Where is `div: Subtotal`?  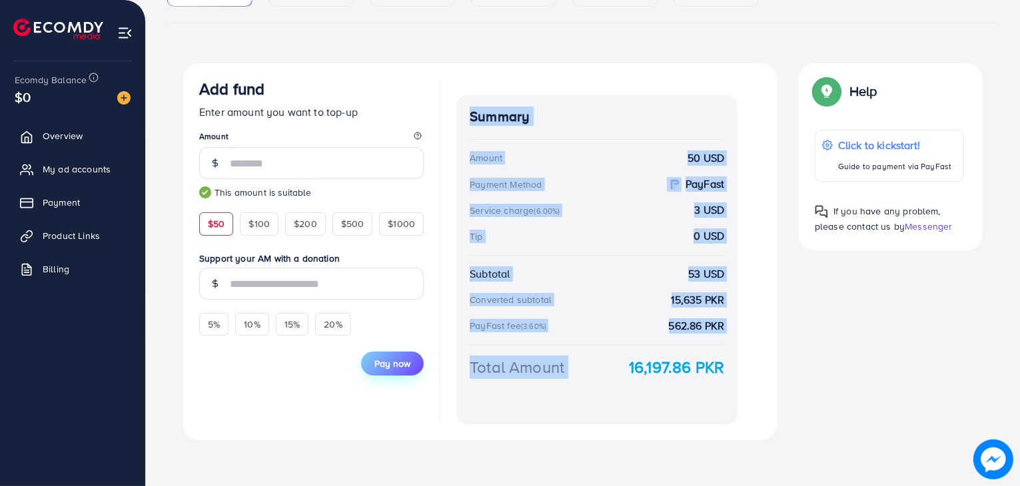 div: Subtotal is located at coordinates (490, 274).